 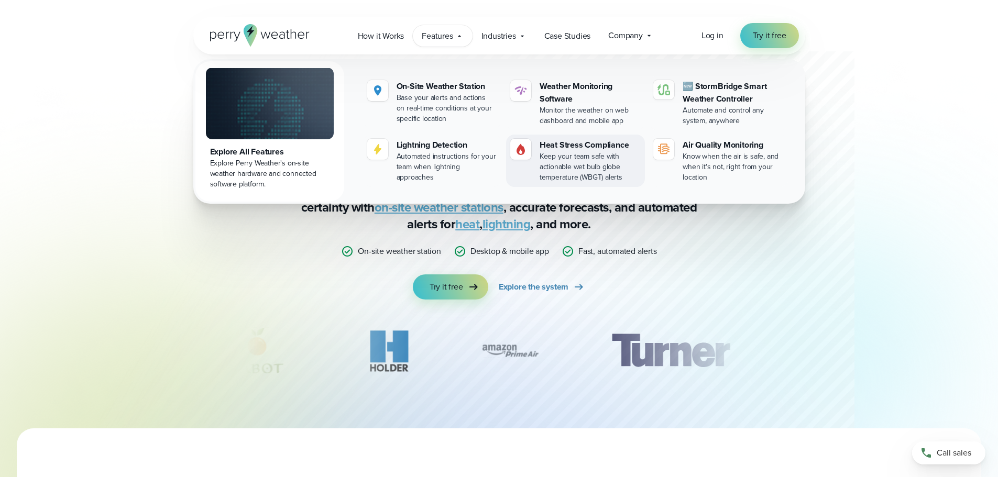 What do you see at coordinates (949, 453) in the screenshot?
I see `a: Call sales` at bounding box center [949, 453].